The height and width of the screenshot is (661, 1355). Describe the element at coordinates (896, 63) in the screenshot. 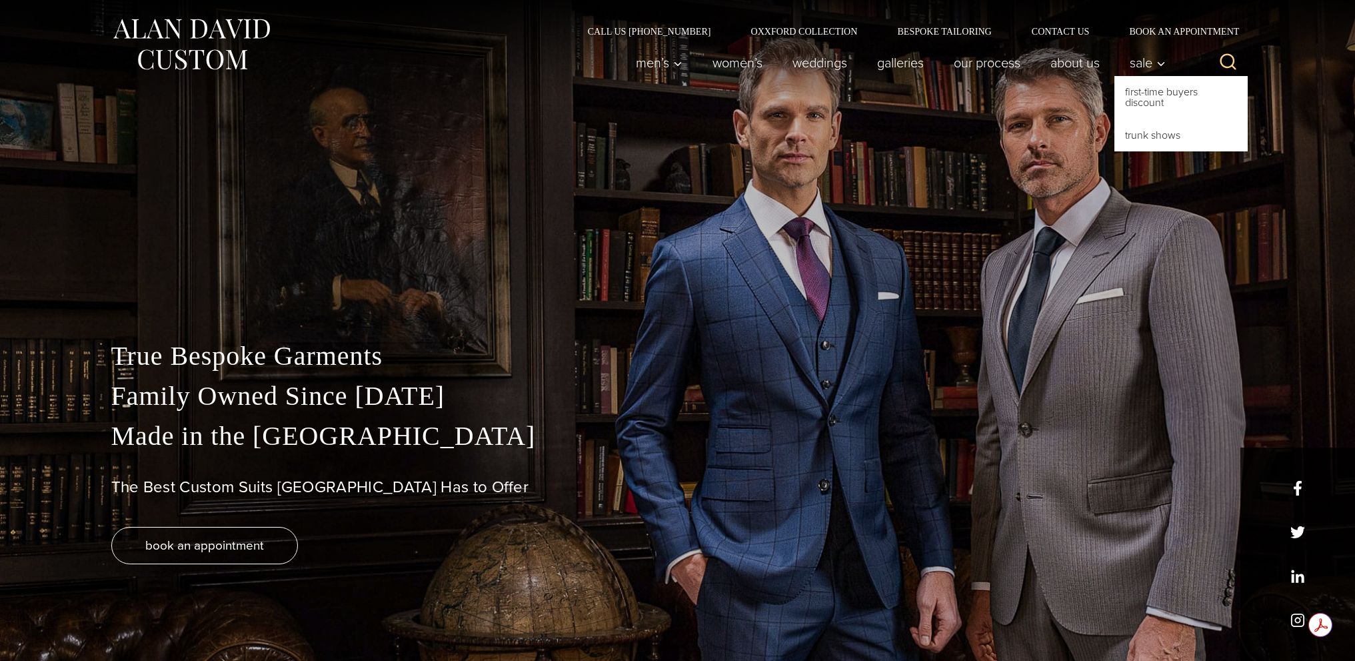

I see `nav: Primary Navigation` at that location.